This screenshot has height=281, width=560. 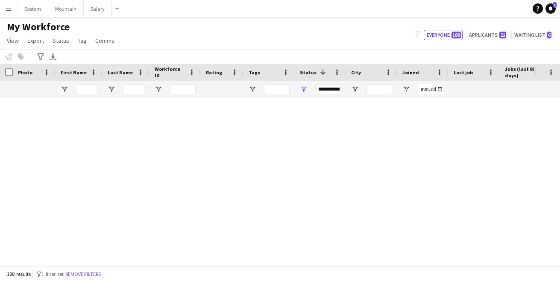 What do you see at coordinates (254, 72) in the screenshot?
I see `span: Tags` at bounding box center [254, 72].